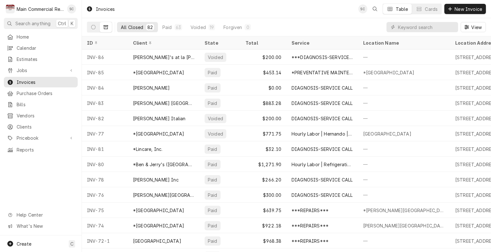  I want to click on div: 0, so click(248, 27).